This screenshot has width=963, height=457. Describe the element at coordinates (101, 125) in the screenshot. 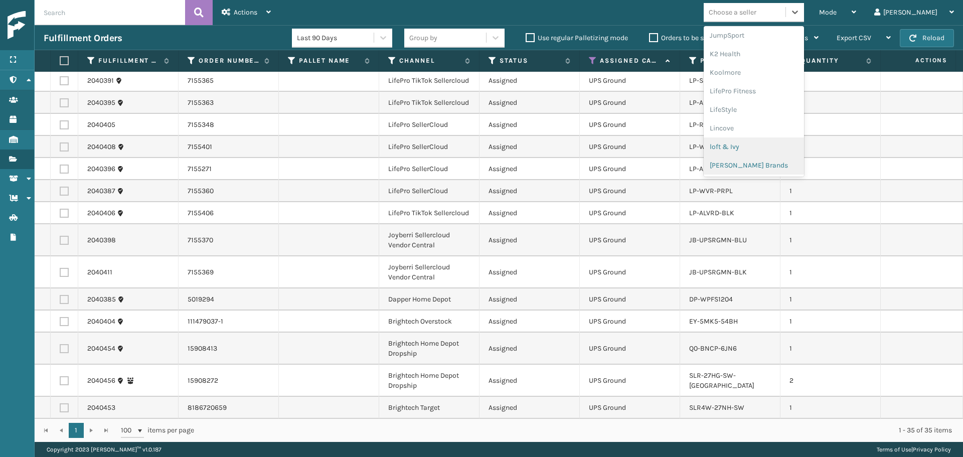

I see `a: 2040405` at that location.